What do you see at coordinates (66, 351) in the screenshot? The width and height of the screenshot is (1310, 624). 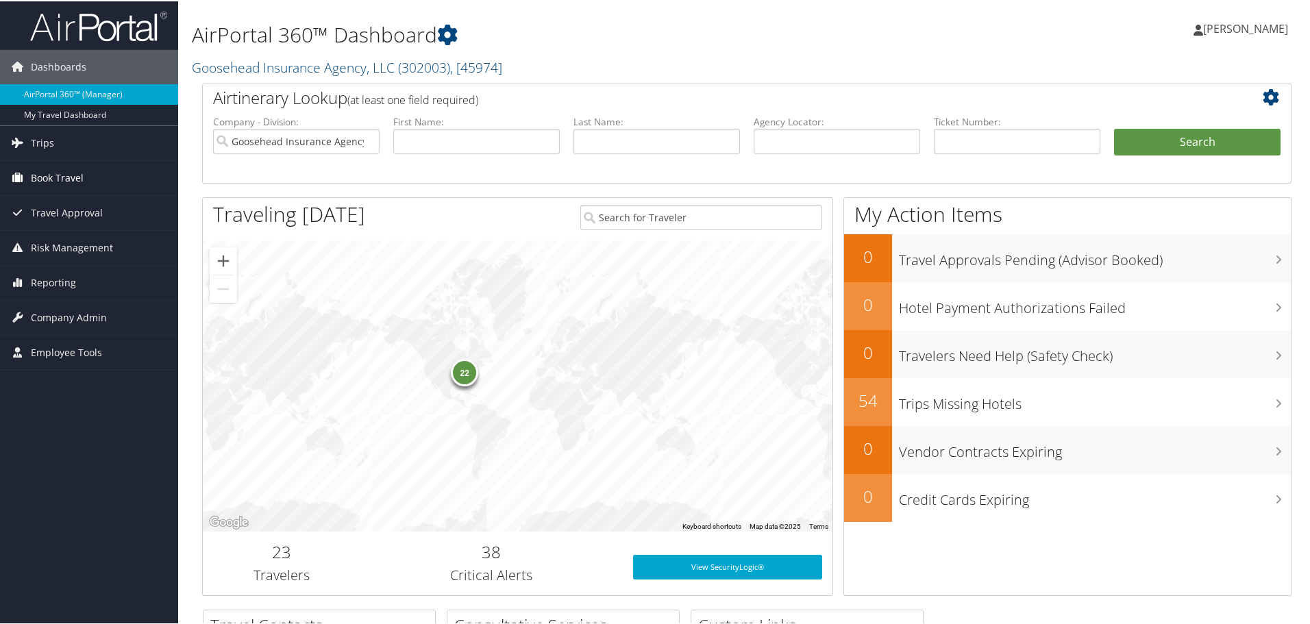 I see `span: Employee Tools` at bounding box center [66, 351].